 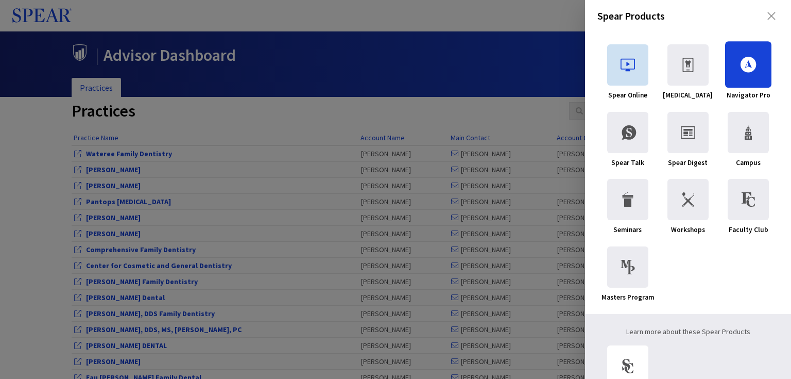 What do you see at coordinates (627, 206) in the screenshot?
I see `a: Seminars` at bounding box center [627, 206].